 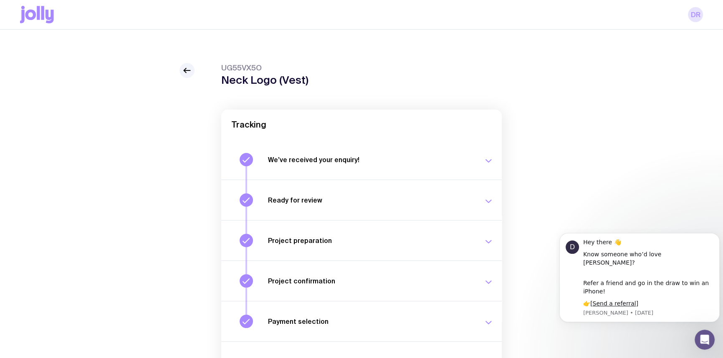 I want to click on a: DR, so click(x=695, y=15).